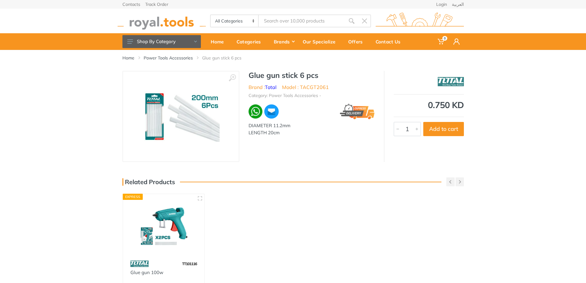 This screenshot has height=283, width=586. Describe the element at coordinates (444, 129) in the screenshot. I see `button: Add to cart` at that location.